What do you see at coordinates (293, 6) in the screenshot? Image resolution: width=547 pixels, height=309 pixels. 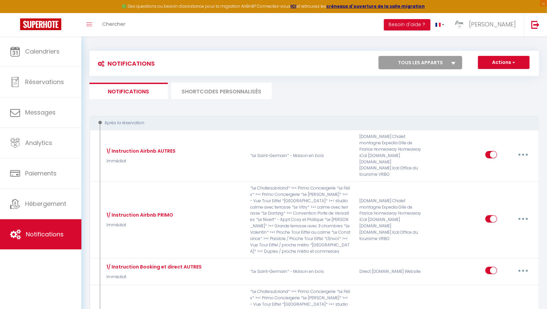 I see `a: ICI` at bounding box center [293, 6].